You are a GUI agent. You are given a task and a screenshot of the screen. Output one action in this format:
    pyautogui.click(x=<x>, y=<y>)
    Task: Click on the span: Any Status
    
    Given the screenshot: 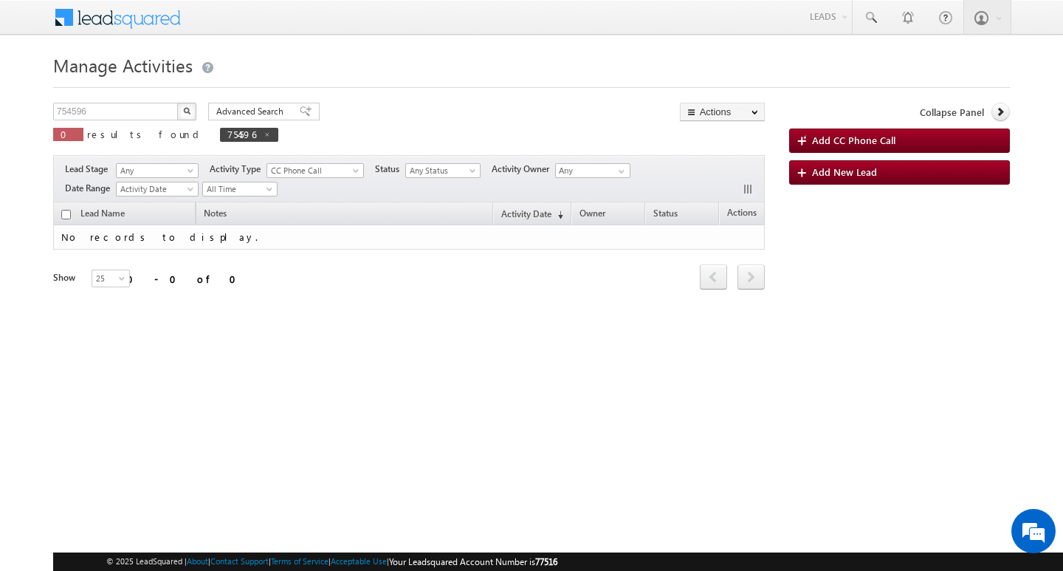 What is the action you would take?
    pyautogui.click(x=441, y=171)
    